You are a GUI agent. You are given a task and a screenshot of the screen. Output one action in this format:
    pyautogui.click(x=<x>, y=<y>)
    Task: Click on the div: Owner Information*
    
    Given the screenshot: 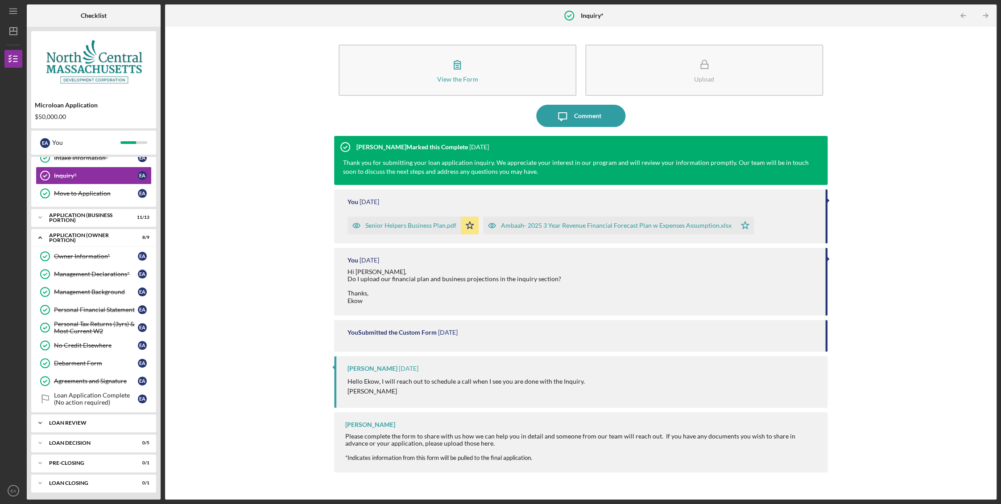 What is the action you would take?
    pyautogui.click(x=96, y=256)
    